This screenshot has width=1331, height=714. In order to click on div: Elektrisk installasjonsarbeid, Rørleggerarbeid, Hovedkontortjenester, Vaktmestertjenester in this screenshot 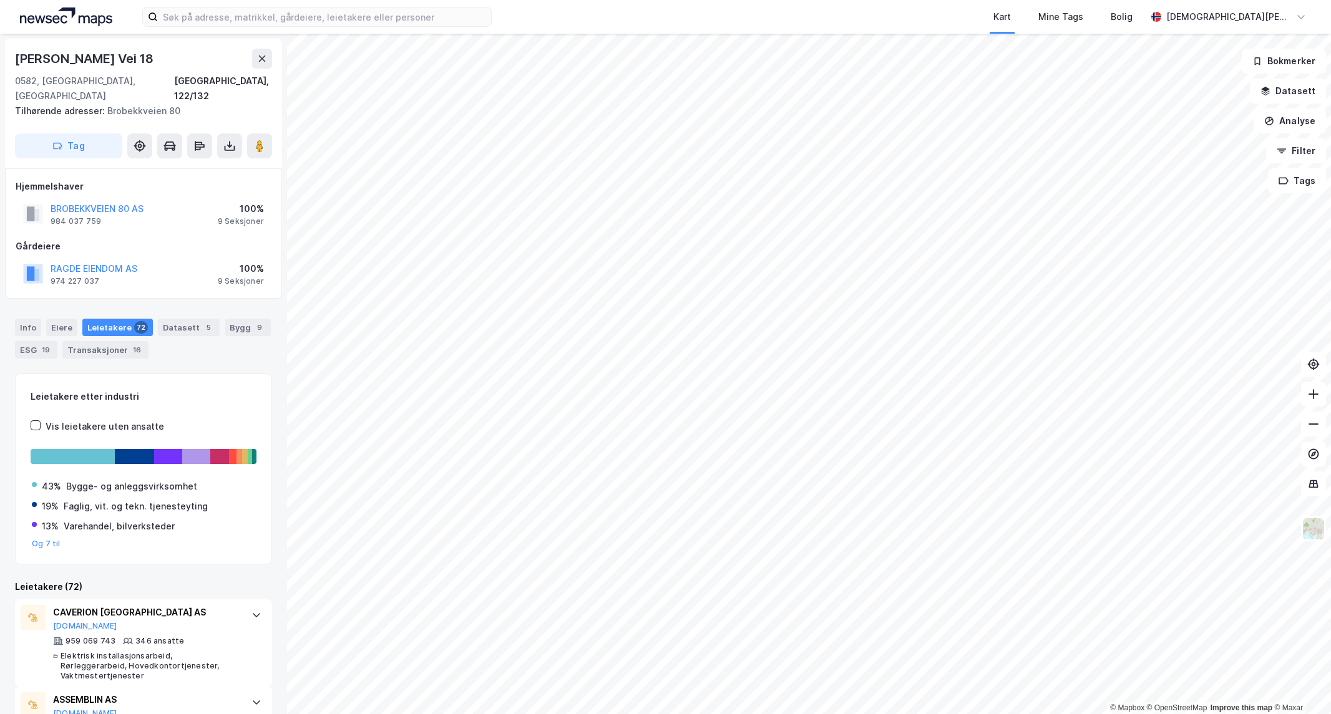, I will do `click(150, 666)`.